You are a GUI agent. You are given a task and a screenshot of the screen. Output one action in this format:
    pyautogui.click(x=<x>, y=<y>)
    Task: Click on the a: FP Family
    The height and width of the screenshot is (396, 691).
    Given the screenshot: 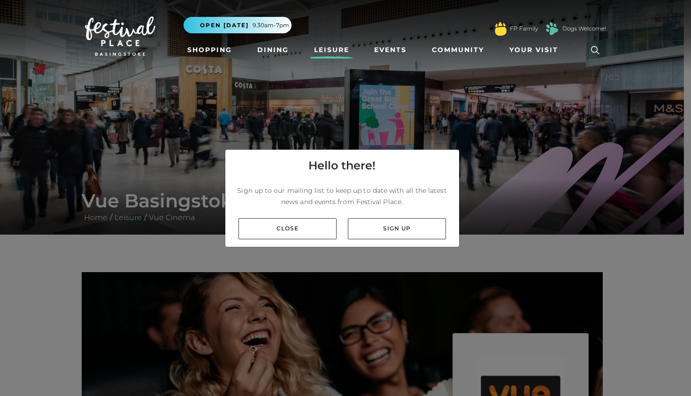 What is the action you would take?
    pyautogui.click(x=524, y=29)
    